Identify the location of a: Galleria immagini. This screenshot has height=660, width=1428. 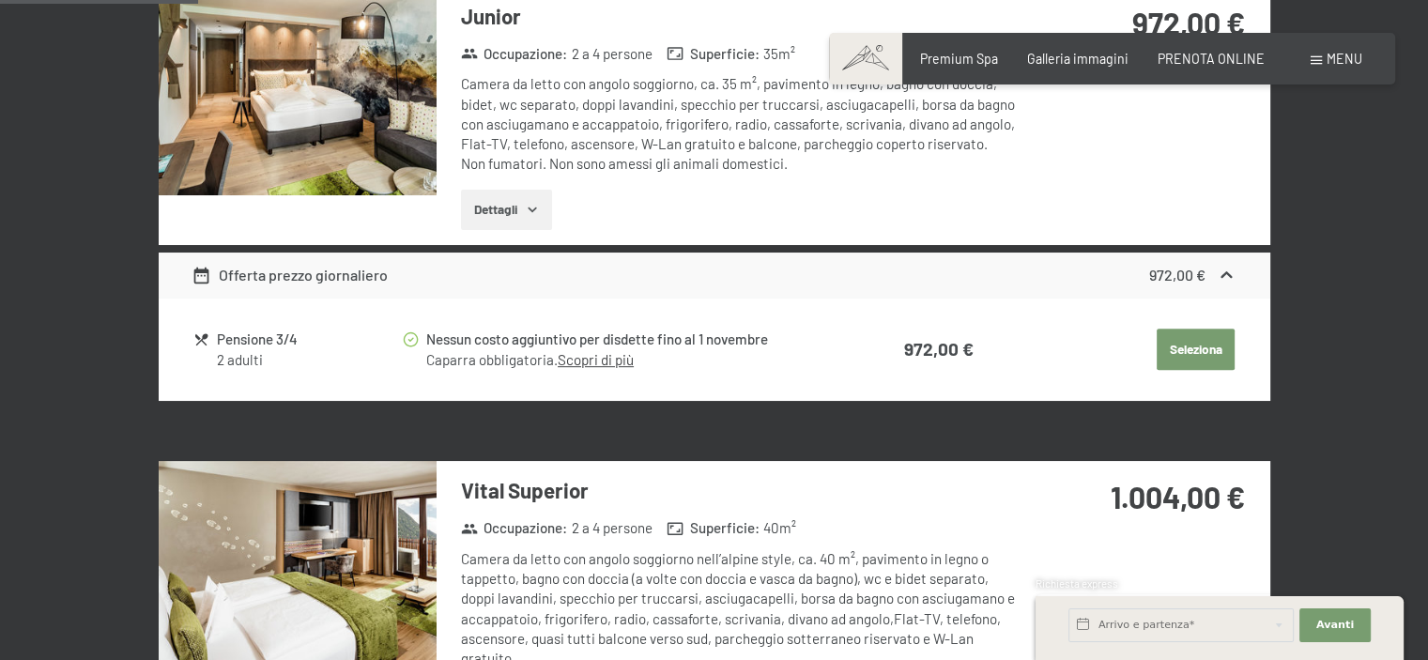
(1078, 58).